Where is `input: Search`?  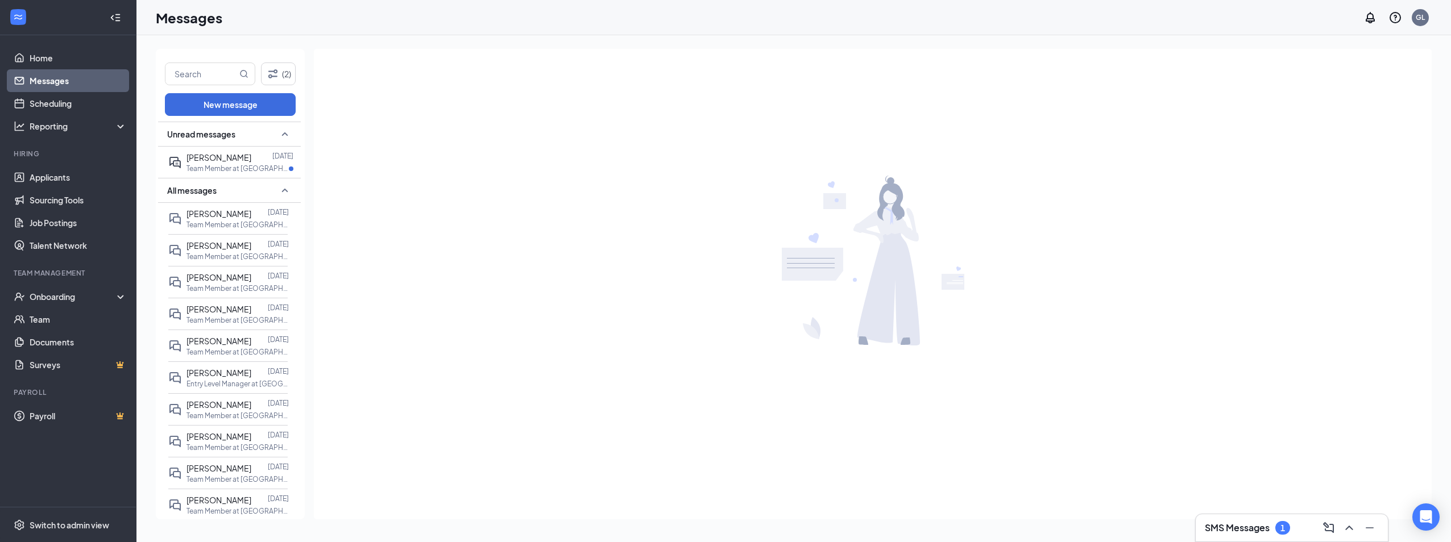
input: Search is located at coordinates (201, 74).